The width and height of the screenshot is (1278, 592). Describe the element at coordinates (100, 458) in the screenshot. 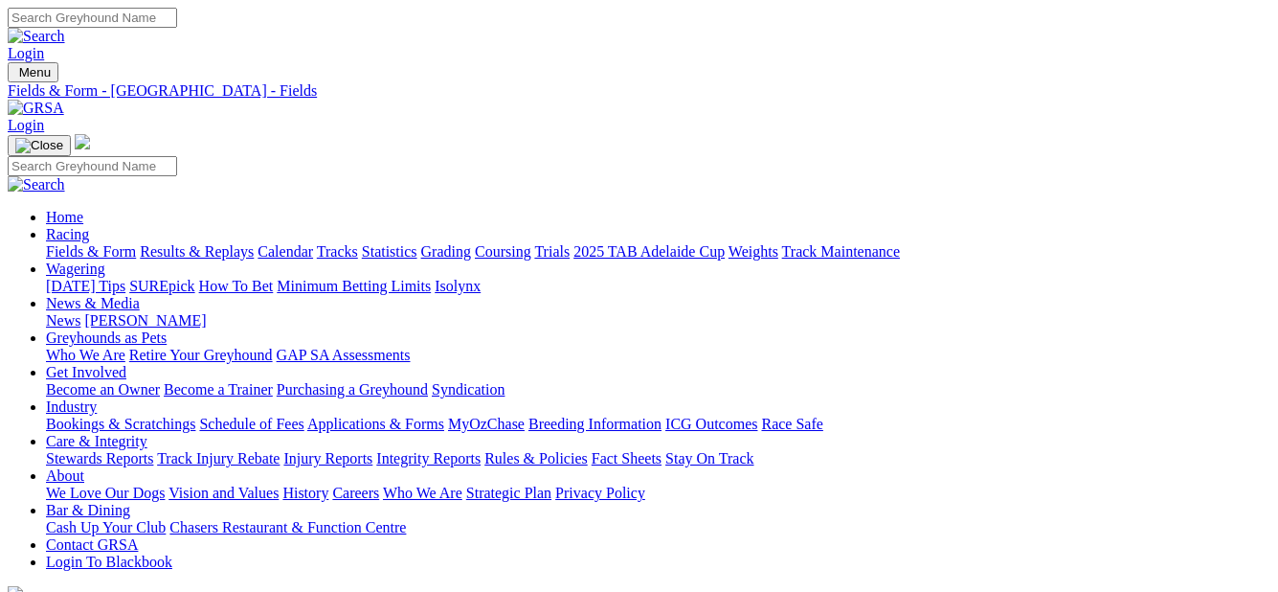

I see `a: Stewards Reports` at that location.